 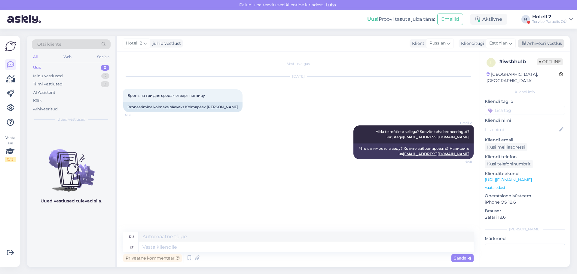 I want to click on div: # iwsbhu1b, so click(x=518, y=62).